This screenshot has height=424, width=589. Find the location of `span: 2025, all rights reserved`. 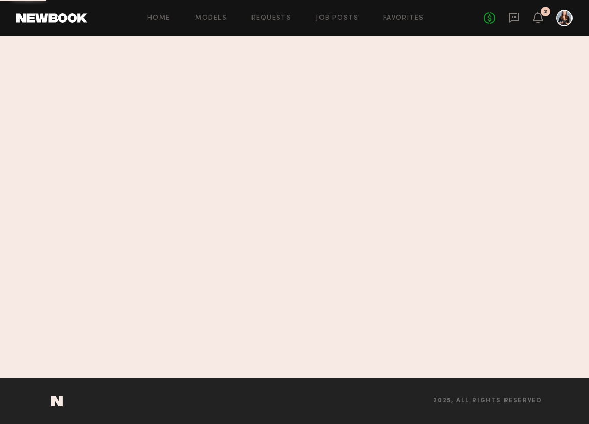

span: 2025, all rights reserved is located at coordinates (487, 401).